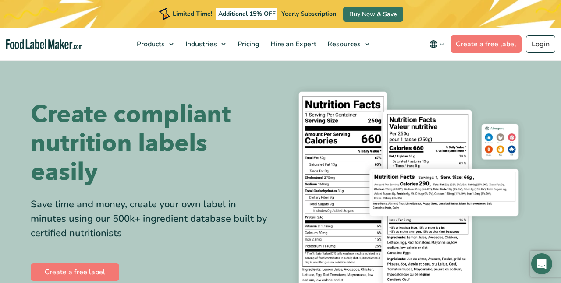 The height and width of the screenshot is (283, 561). I want to click on span: Products, so click(150, 44).